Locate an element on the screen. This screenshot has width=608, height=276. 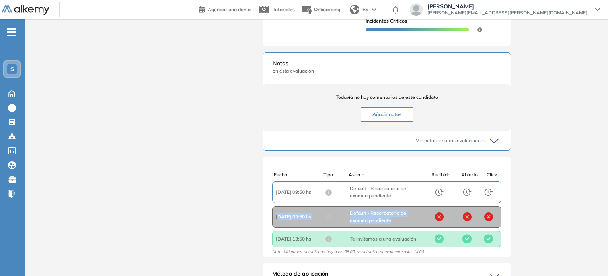
span: ES is located at coordinates (365, 10).